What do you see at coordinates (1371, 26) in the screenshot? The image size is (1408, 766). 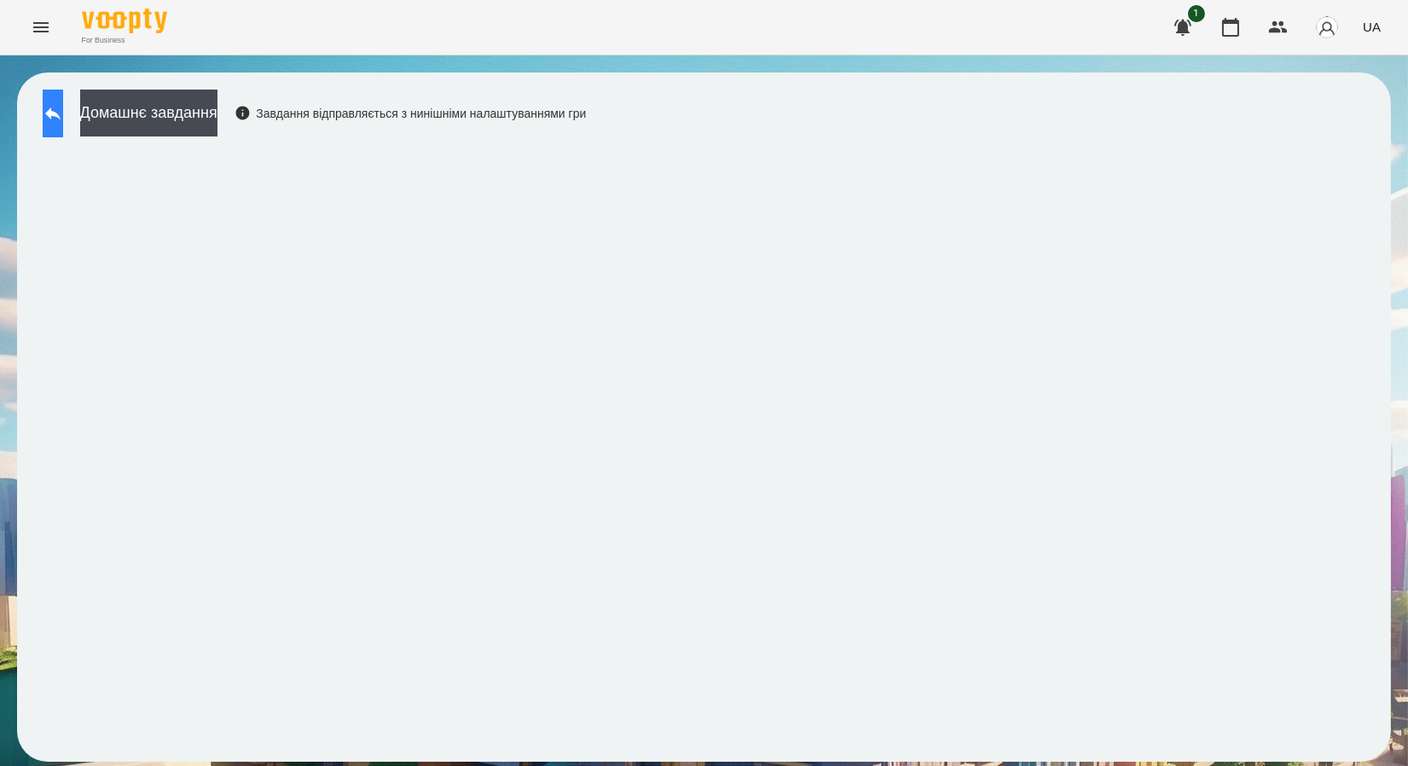 I see `span: UA` at bounding box center [1371, 26].